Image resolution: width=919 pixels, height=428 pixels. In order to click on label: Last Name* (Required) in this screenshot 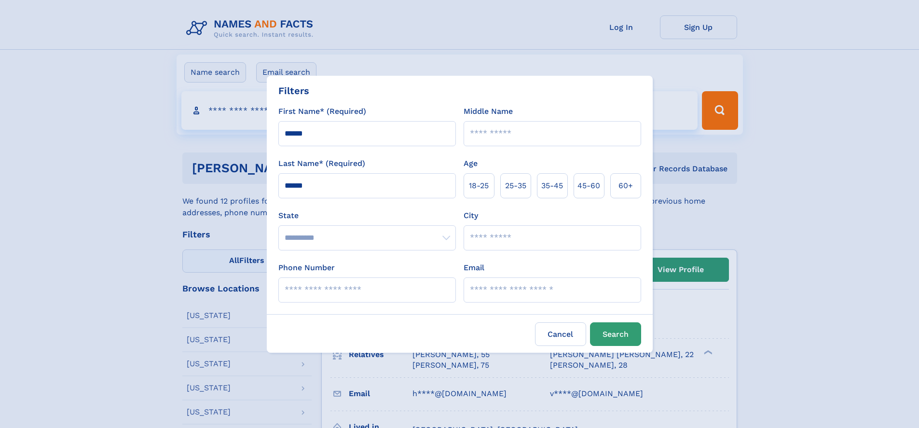, I will do `click(322, 164)`.